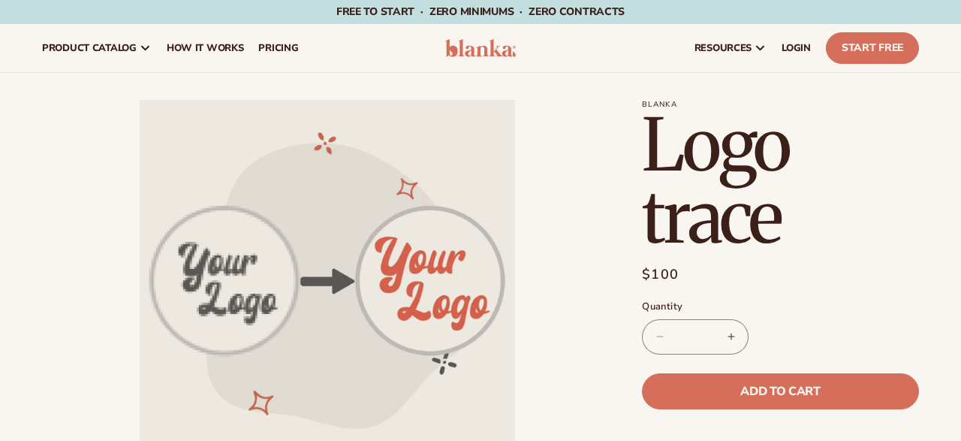 The image size is (961, 441). Describe the element at coordinates (796, 48) in the screenshot. I see `span: LOGIN` at that location.